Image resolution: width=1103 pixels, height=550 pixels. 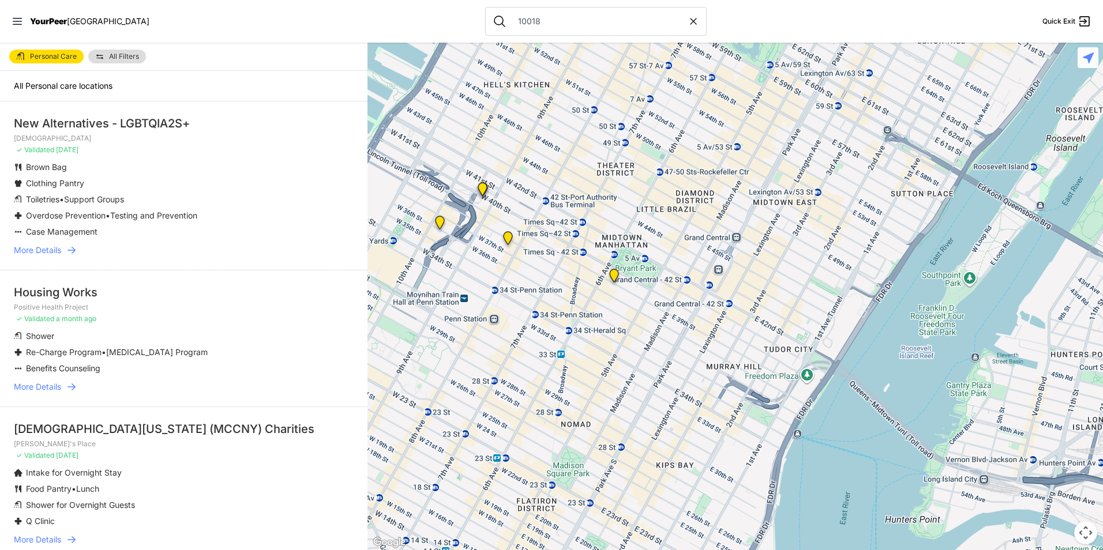 What do you see at coordinates (66, 215) in the screenshot?
I see `span: Overdose Prevention` at bounding box center [66, 215].